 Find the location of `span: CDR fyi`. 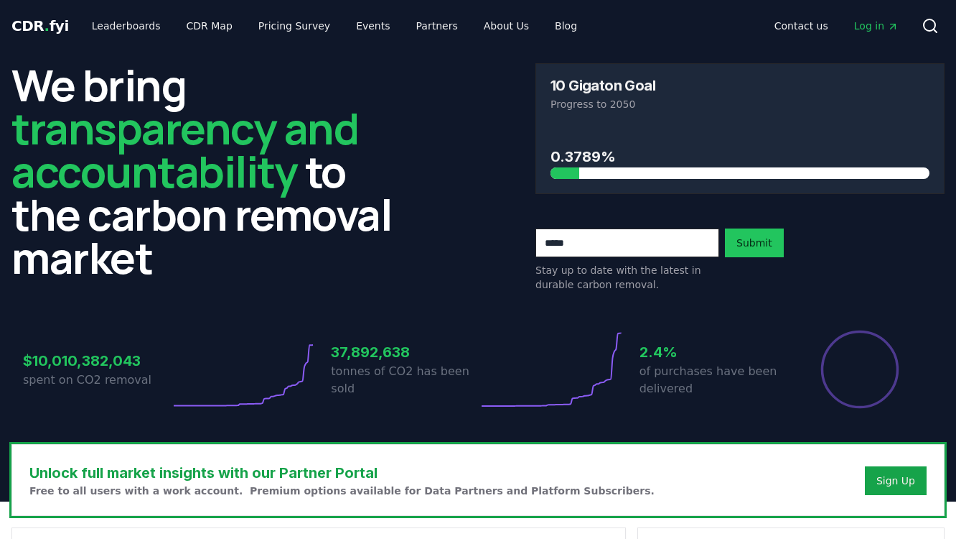

span: CDR fyi is located at coordinates (40, 26).